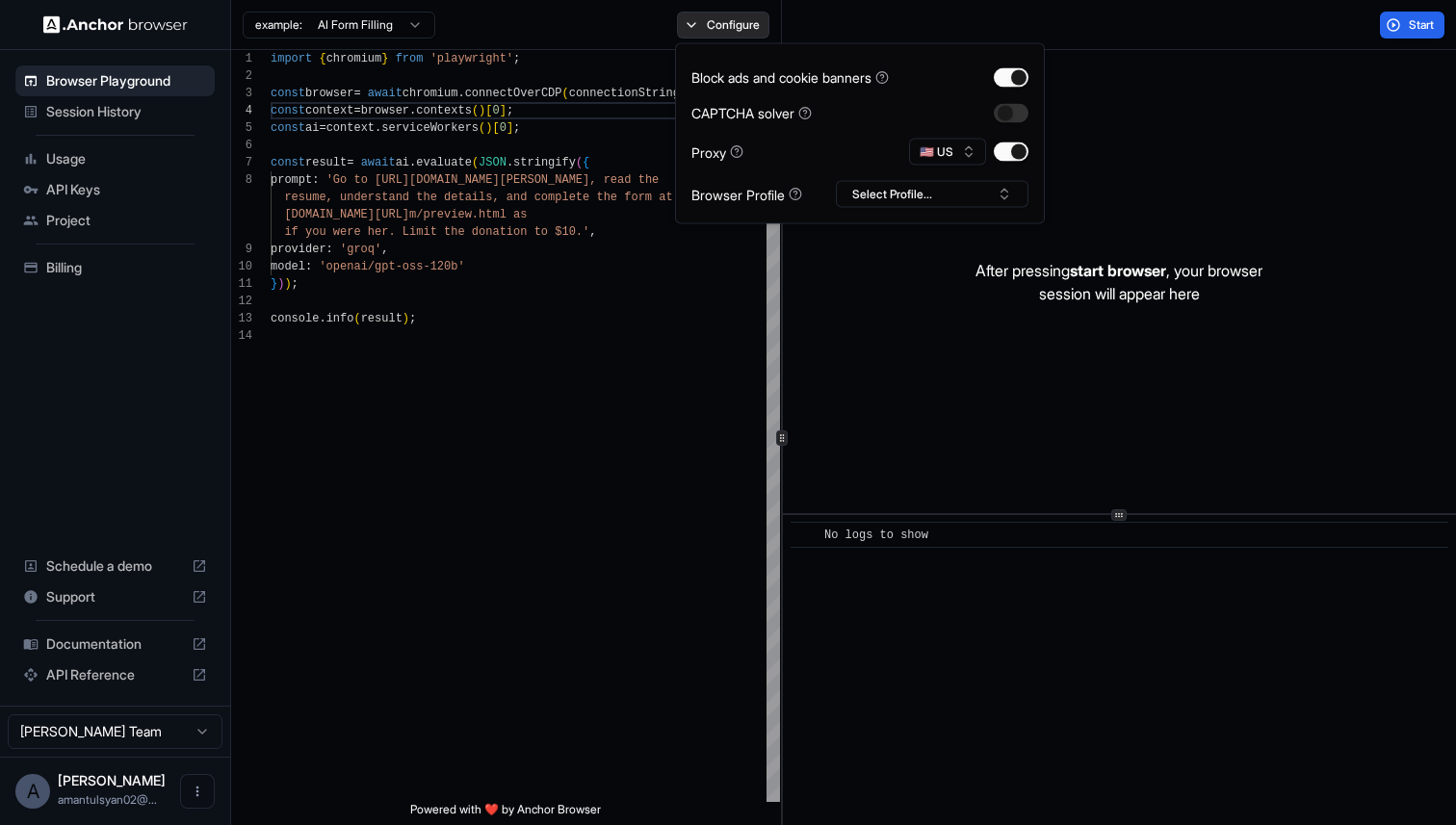 The image size is (1456, 825). I want to click on span: resume, understand the details, and complete the f, so click(457, 198).